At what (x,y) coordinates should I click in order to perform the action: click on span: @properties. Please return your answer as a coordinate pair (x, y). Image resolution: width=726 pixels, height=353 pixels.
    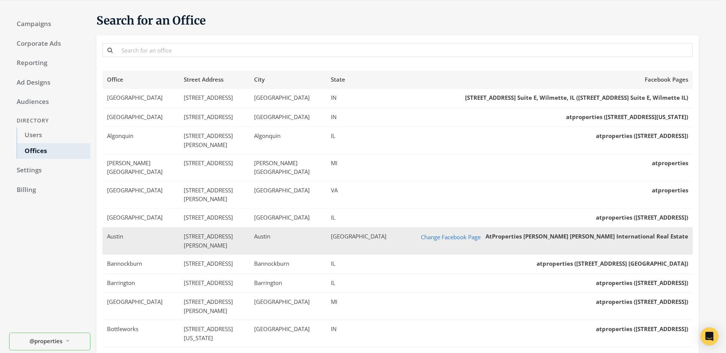
    Looking at the image, I should click on (46, 341).